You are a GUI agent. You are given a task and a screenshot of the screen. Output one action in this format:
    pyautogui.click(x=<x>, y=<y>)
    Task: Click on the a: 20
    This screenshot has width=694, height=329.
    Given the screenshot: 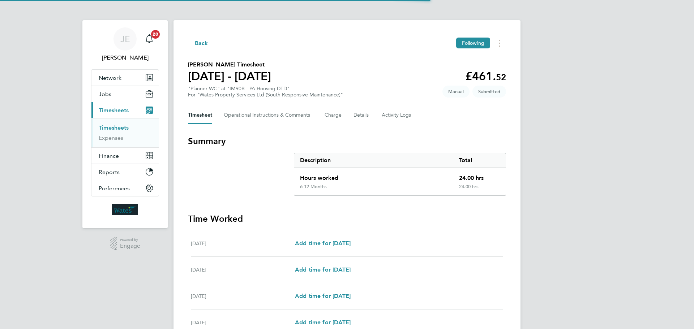 What is the action you would take?
    pyautogui.click(x=149, y=39)
    